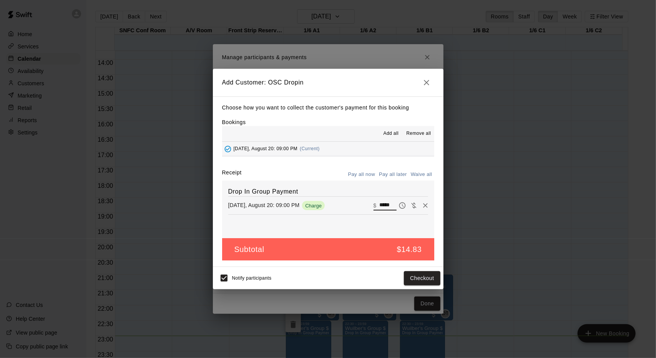  Describe the element at coordinates (422, 278) in the screenshot. I see `button: Checkout` at that location.